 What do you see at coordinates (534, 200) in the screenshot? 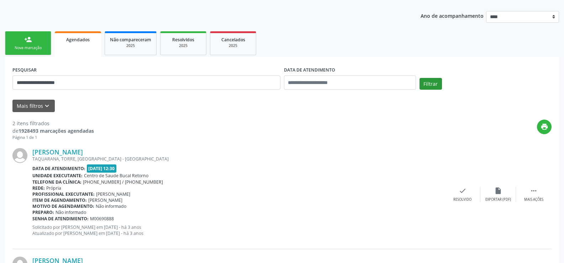
I see `div: Mais ações` at bounding box center [534, 200].